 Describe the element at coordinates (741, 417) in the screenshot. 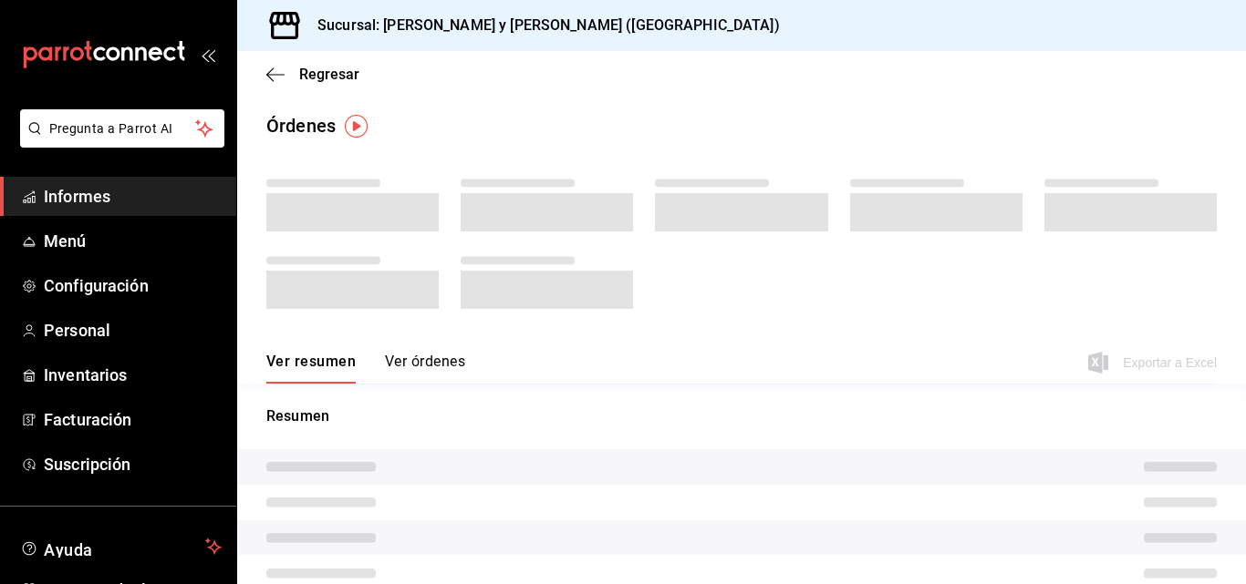

I see `p: Resumen` at that location.